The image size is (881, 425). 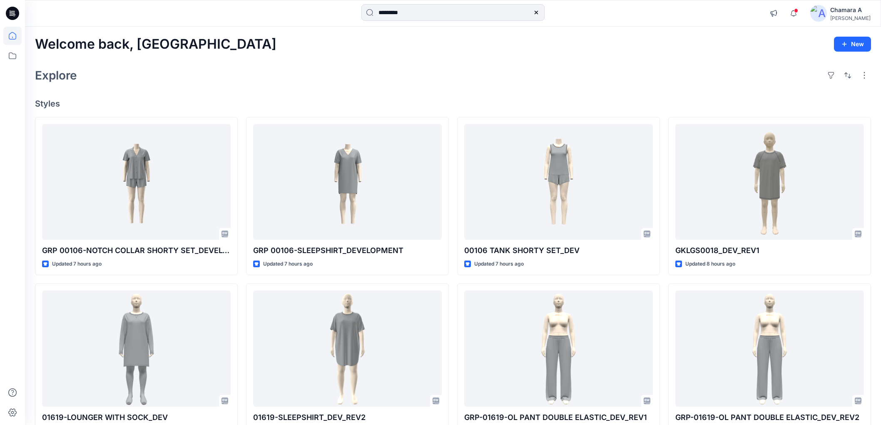 I want to click on a: 01619-SLEEPSHIRT_DEV_REV2, so click(x=347, y=348).